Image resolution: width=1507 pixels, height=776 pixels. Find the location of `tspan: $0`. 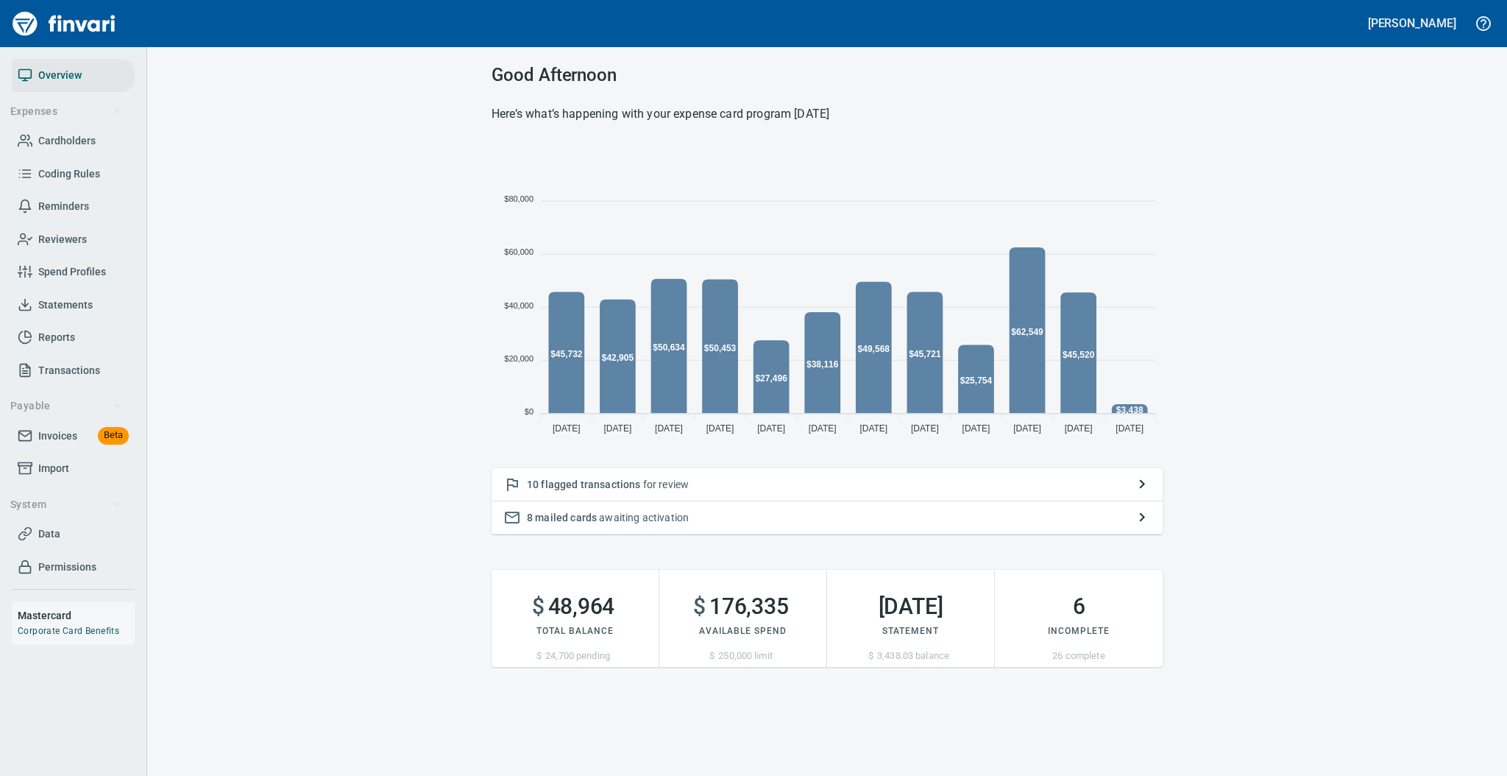

tspan: $0 is located at coordinates (529, 411).